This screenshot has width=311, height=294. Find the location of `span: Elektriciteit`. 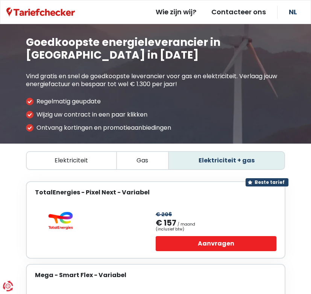

span: Elektriciteit is located at coordinates (71, 160).